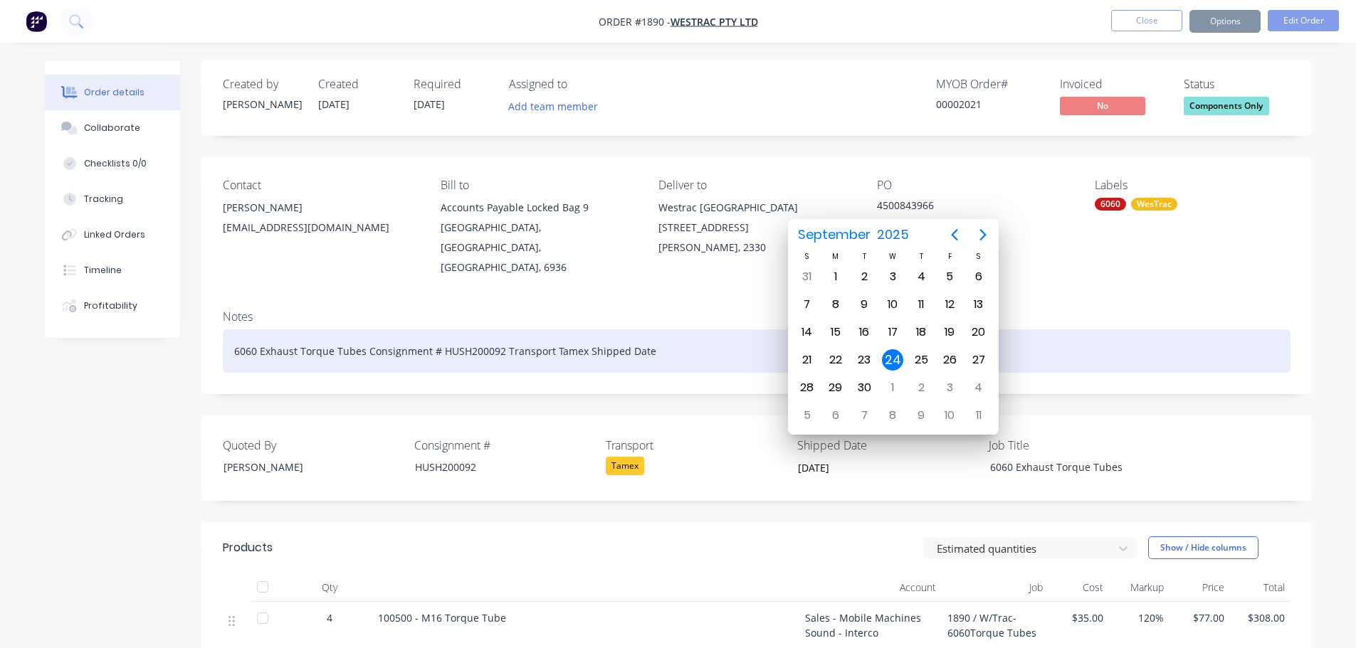 The image size is (1356, 648). What do you see at coordinates (1199, 588) in the screenshot?
I see `div: Price` at bounding box center [1199, 588].